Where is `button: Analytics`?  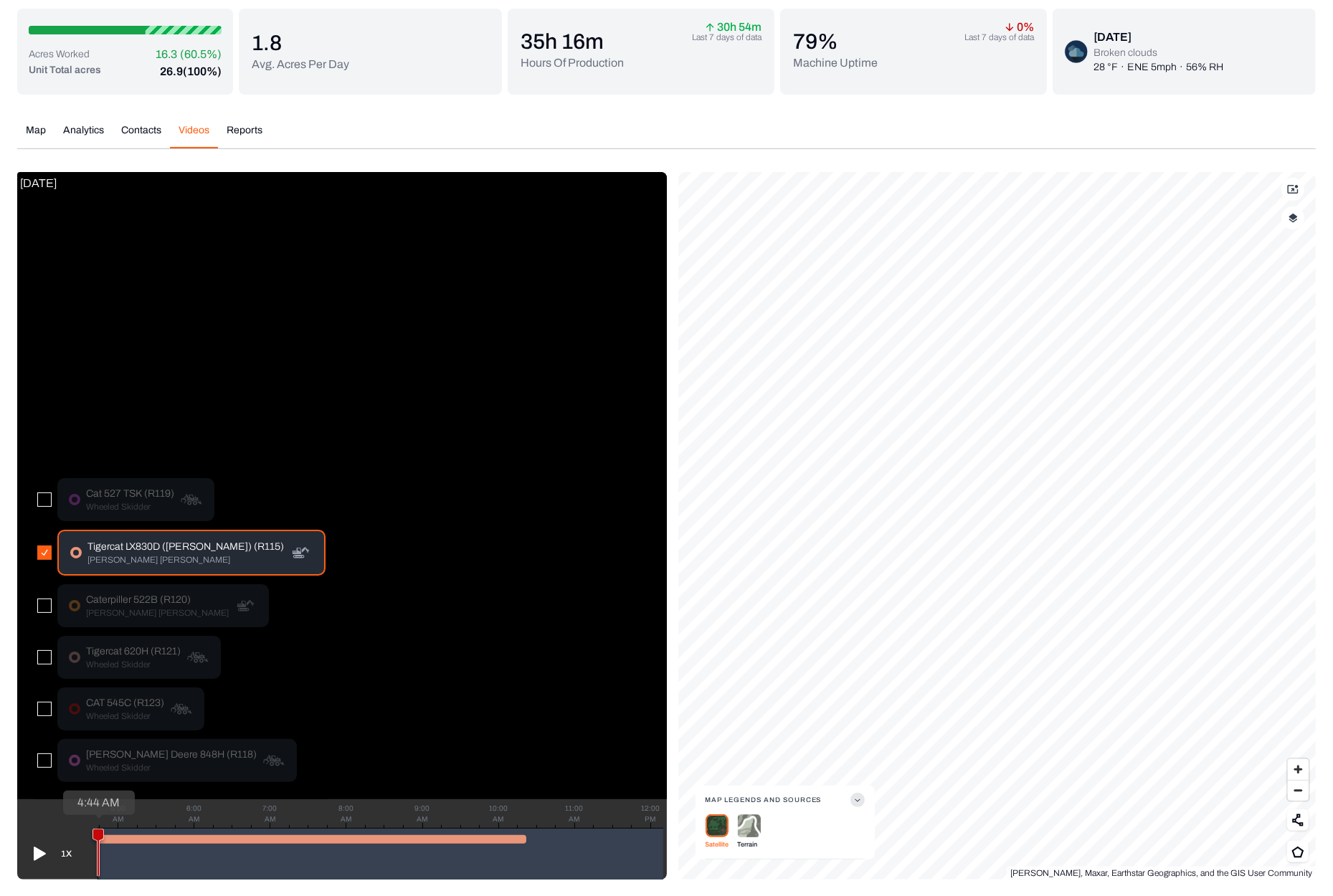 button: Analytics is located at coordinates (83, 135).